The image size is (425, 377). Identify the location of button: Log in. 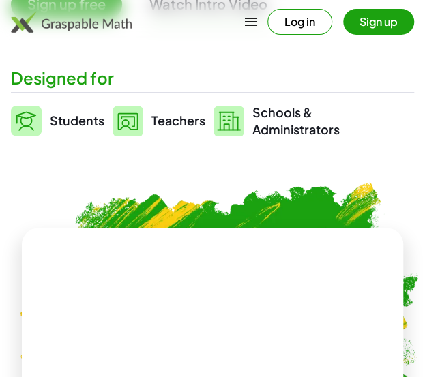
(300, 22).